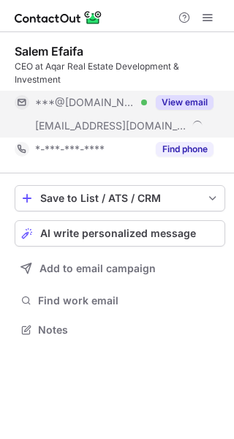 The height and width of the screenshot is (439, 234). I want to click on button: Notes, so click(120, 330).